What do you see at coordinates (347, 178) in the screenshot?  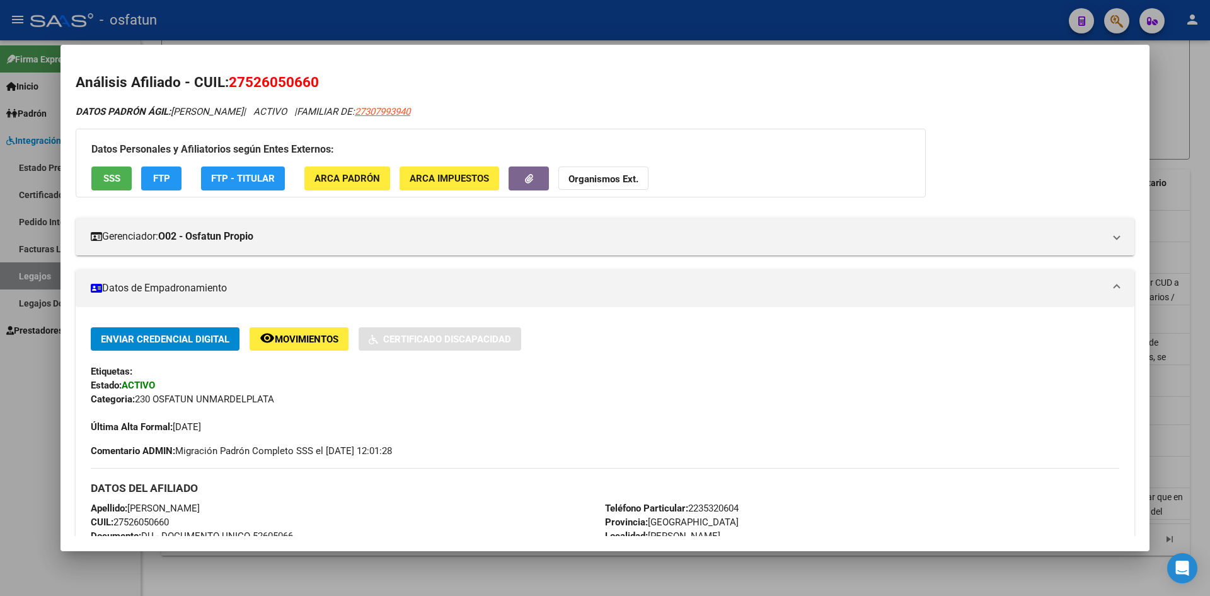 I see `button: ARCA Padrón` at bounding box center [347, 178].